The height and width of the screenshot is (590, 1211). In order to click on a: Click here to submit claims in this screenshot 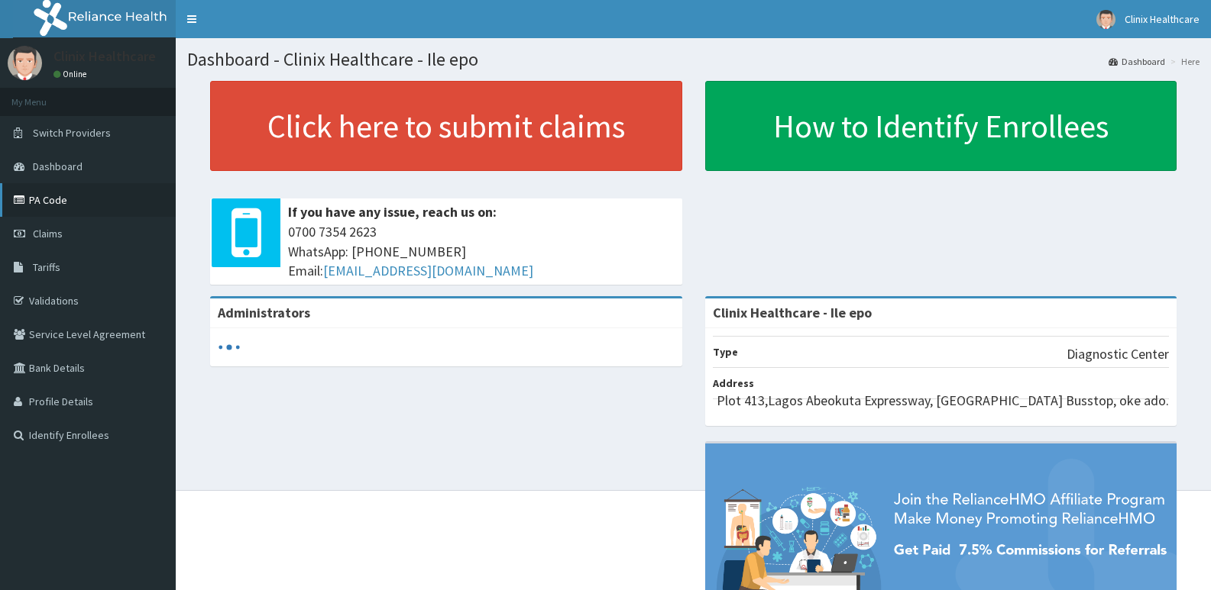, I will do `click(446, 126)`.